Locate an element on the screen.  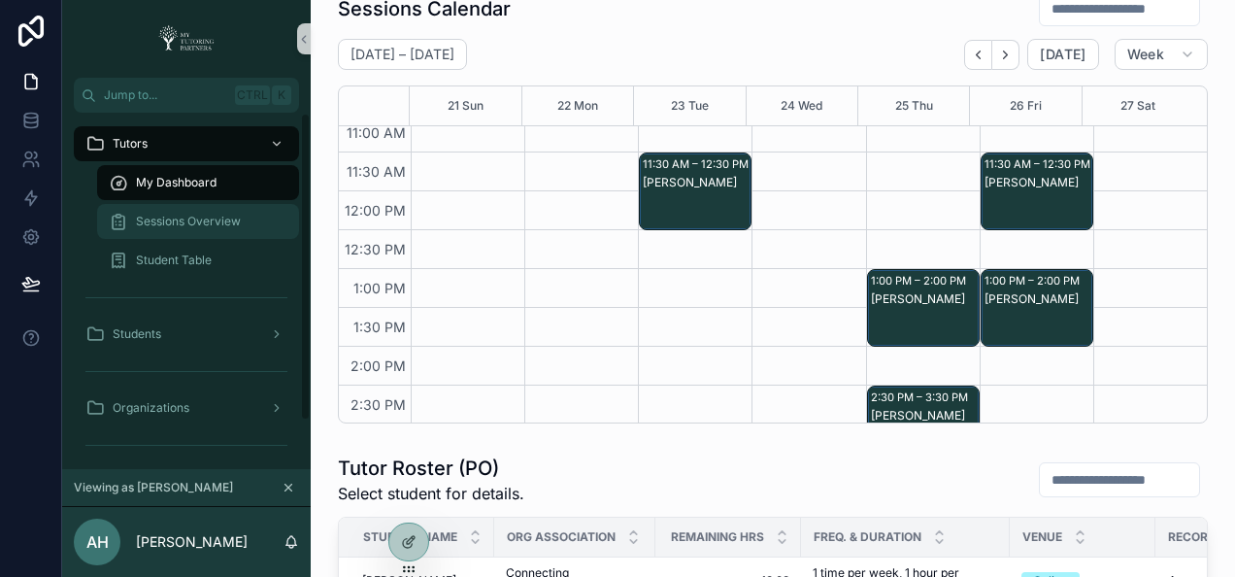
a: Students is located at coordinates (186, 334).